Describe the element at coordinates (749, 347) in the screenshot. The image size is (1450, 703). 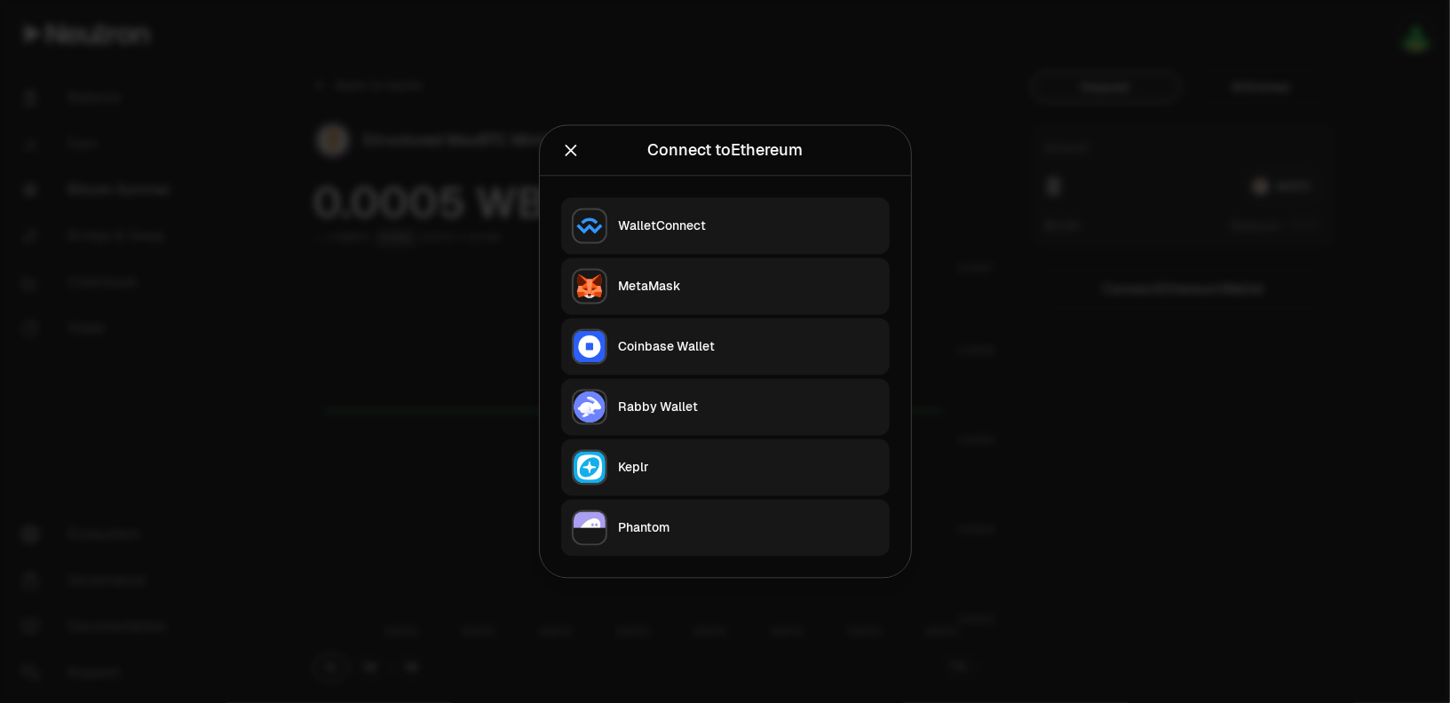
I see `div: Coinbase Wallet` at that location.